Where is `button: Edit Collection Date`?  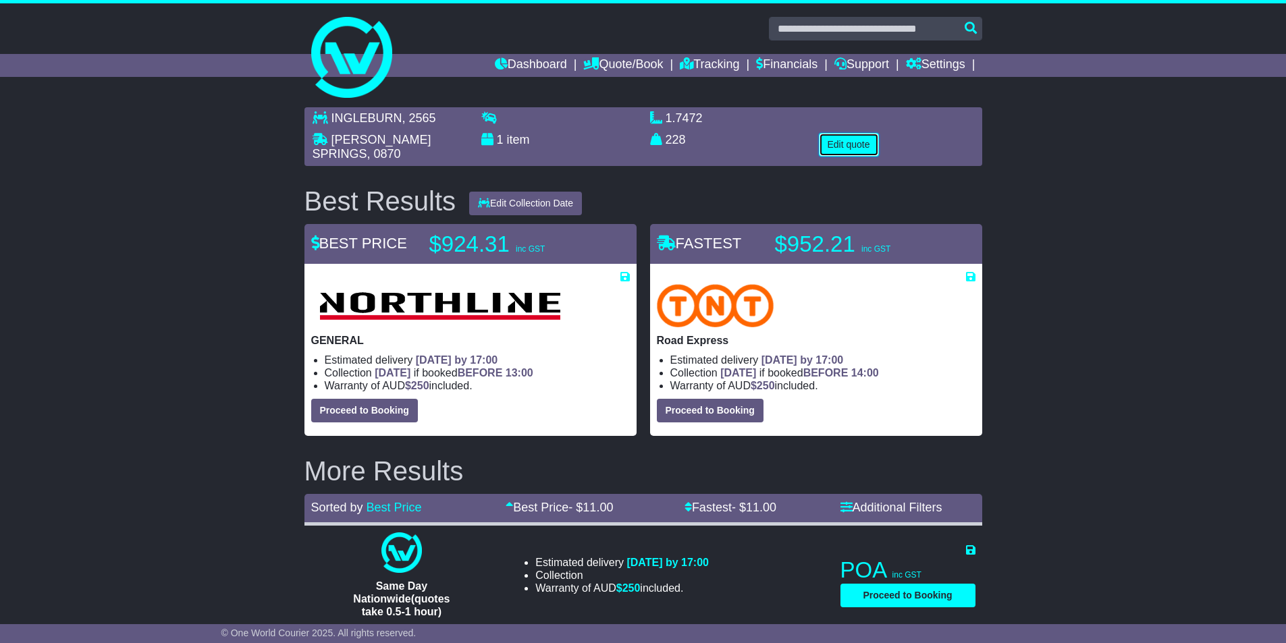 button: Edit Collection Date is located at coordinates (525, 203).